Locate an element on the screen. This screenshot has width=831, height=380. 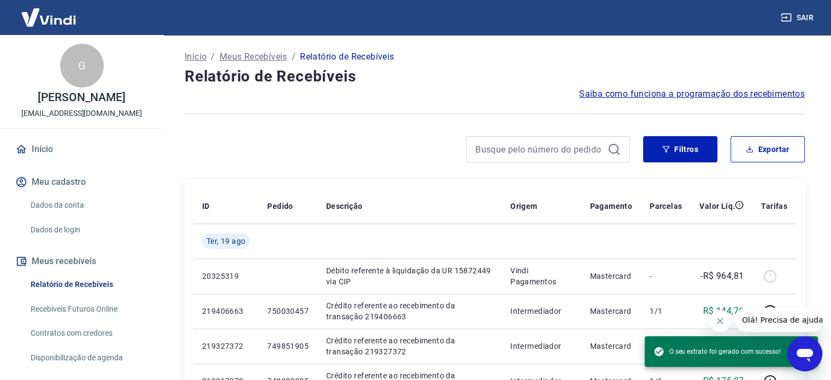
p: ID is located at coordinates (206, 206).